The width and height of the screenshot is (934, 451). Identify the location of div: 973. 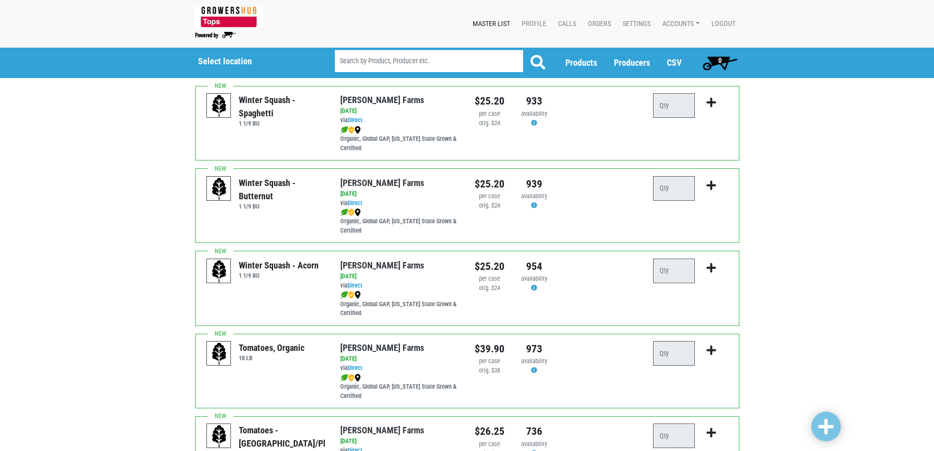
(534, 349).